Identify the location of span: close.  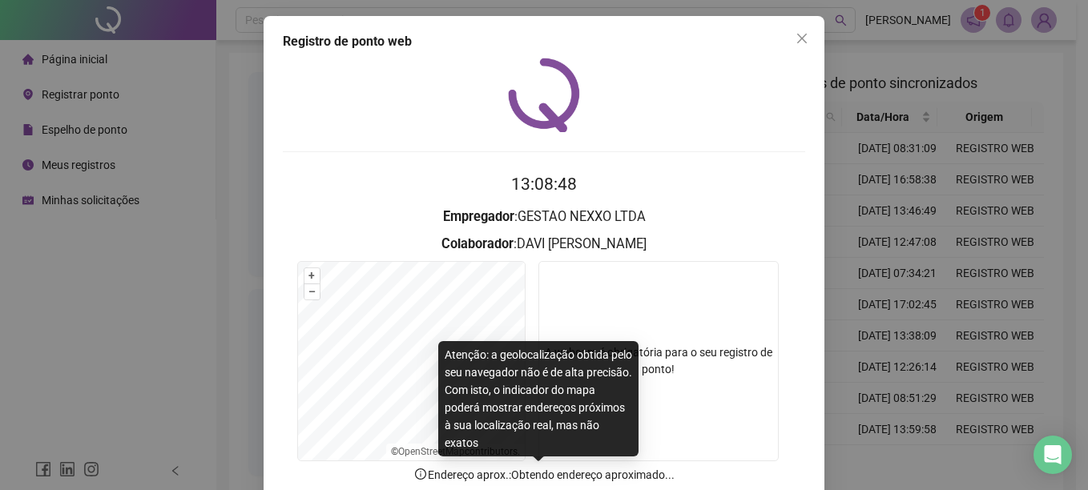
(802, 38).